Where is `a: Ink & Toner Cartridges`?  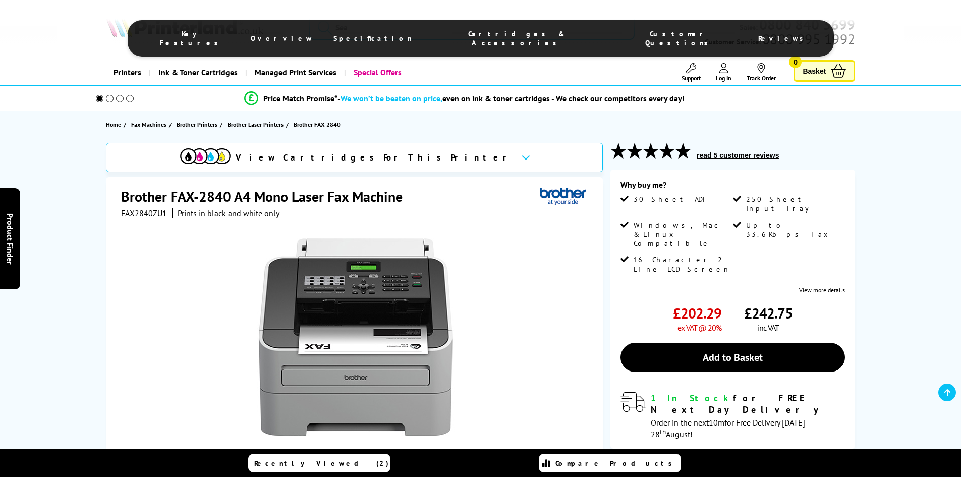 a: Ink & Toner Cartridges is located at coordinates (197, 72).